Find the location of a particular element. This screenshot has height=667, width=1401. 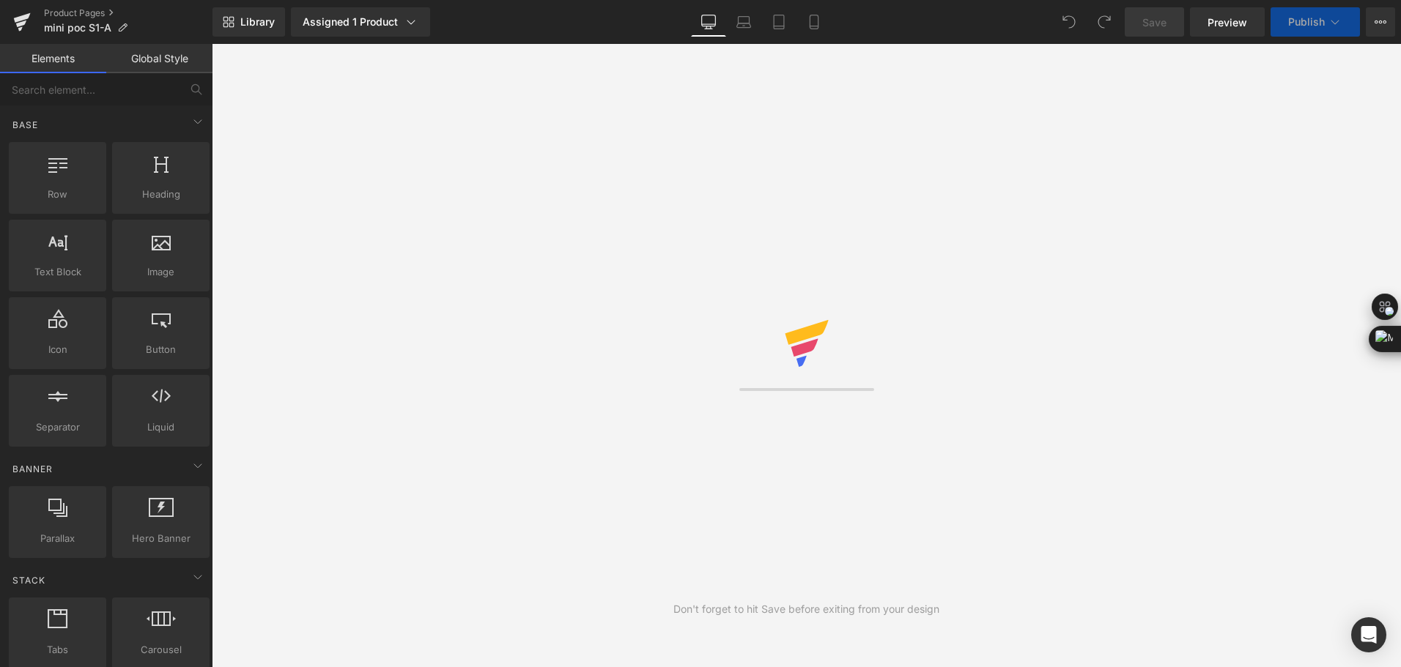

a: Tablet is located at coordinates (779, 22).